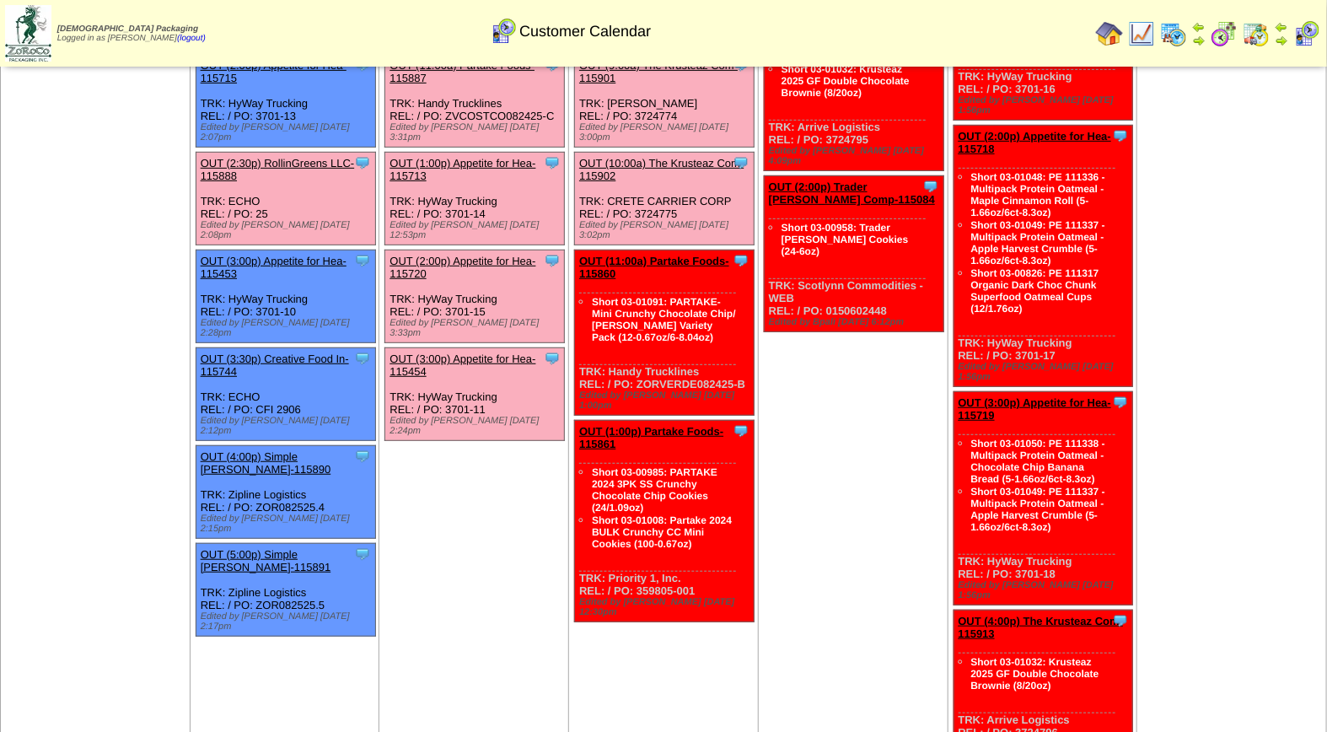 The image size is (1327, 732). Describe the element at coordinates (661, 169) in the screenshot. I see `a: OUT (10:00a) The Krusteaz Com-115902` at that location.